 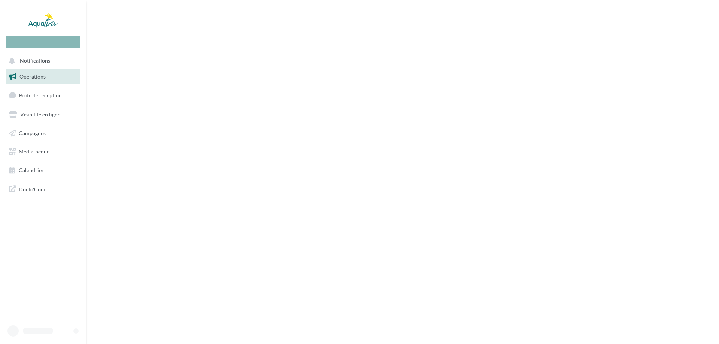 What do you see at coordinates (32, 189) in the screenshot?
I see `span: Docto'Com` at bounding box center [32, 189].